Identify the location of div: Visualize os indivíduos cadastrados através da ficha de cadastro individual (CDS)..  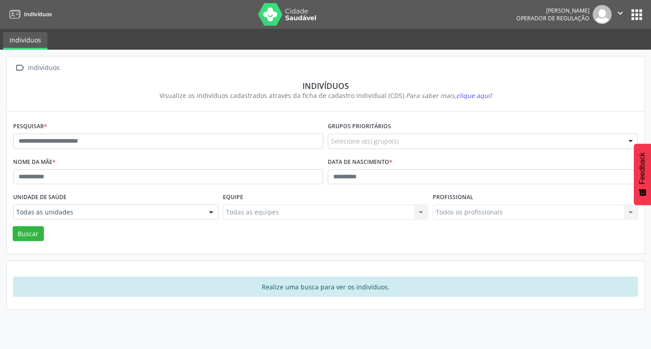
(325, 95).